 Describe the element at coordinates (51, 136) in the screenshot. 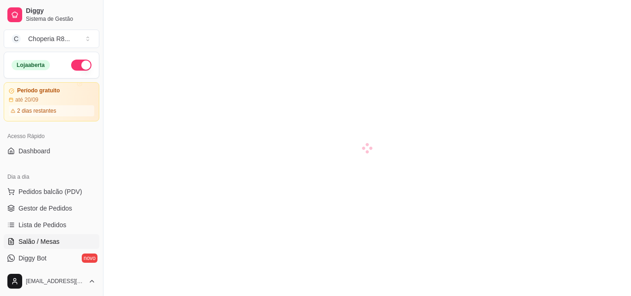

I see `div: Acesso Rápido` at that location.